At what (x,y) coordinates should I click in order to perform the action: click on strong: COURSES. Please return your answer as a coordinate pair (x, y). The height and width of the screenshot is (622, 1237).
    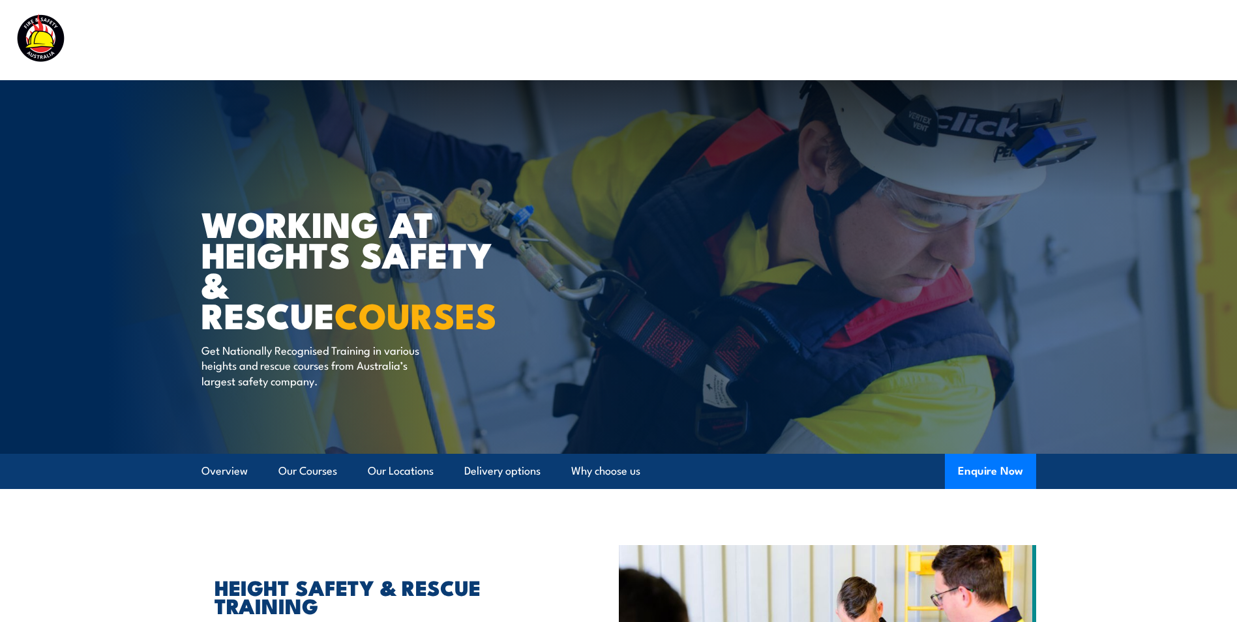
    Looking at the image, I should click on (415, 314).